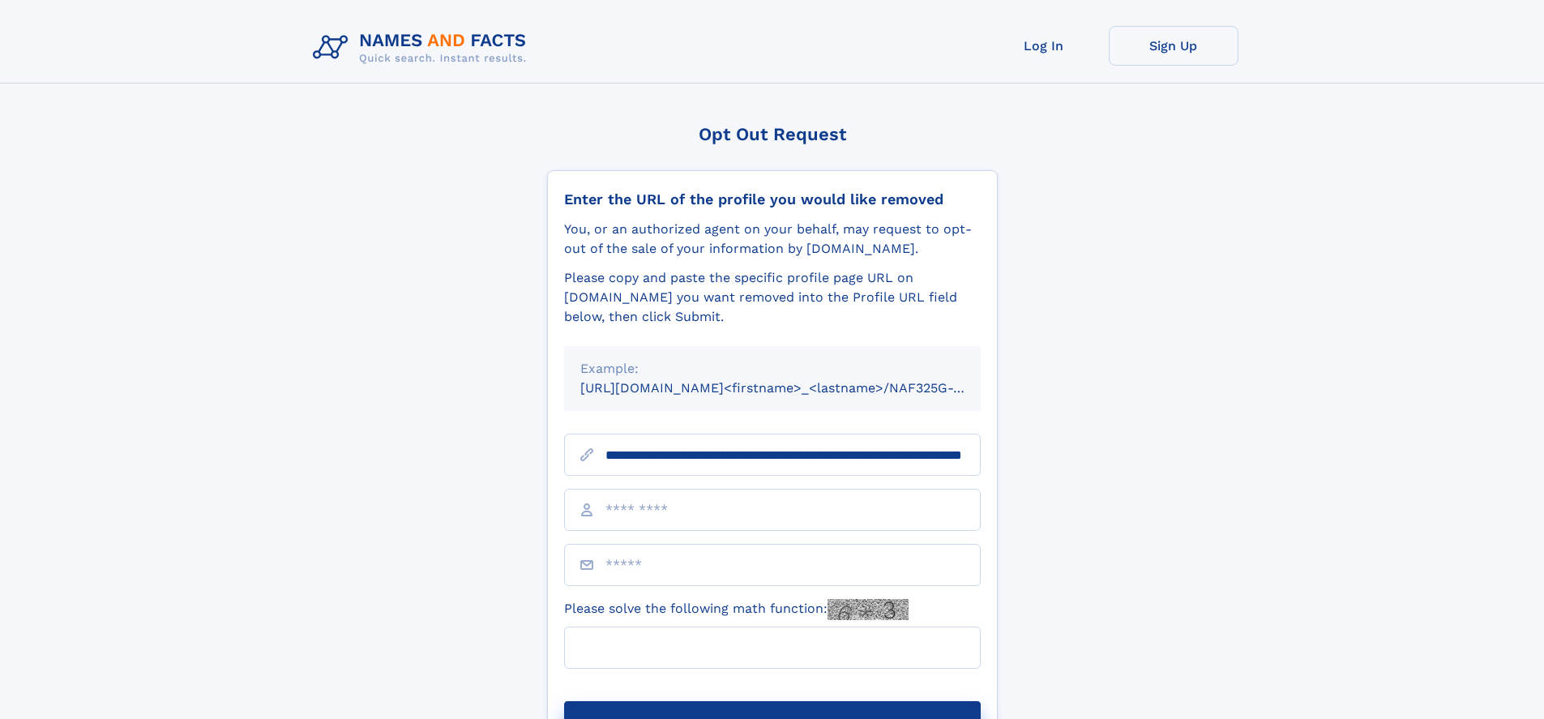 This screenshot has height=719, width=1544. Describe the element at coordinates (423, 48) in the screenshot. I see `img: Logo Names and Facts` at that location.